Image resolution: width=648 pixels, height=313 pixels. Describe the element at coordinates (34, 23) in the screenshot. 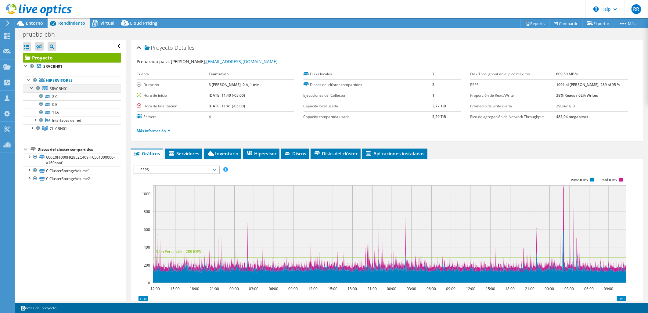

I see `span: Entorno` at that location.